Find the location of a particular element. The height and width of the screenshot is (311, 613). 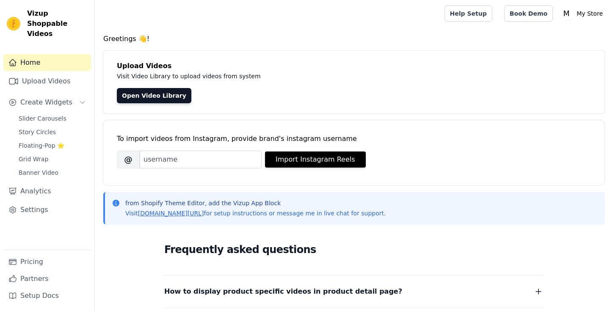

a: Upload Videos is located at coordinates (47, 81).